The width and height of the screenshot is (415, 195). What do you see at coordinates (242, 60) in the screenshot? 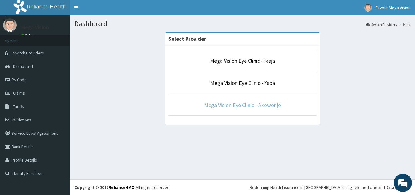
I see `a: Mega Vision Eye Clinic - Ikeja` at bounding box center [242, 60].